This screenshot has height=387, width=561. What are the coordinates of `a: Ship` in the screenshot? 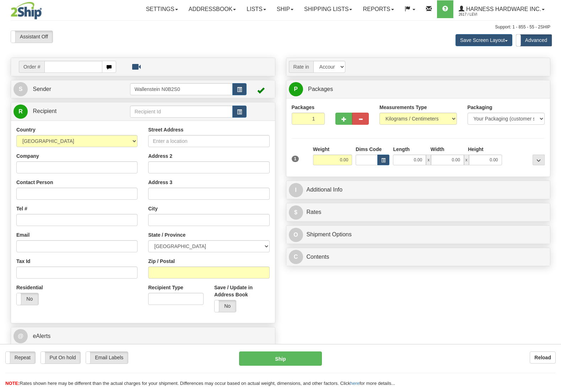 It's located at (285, 9).